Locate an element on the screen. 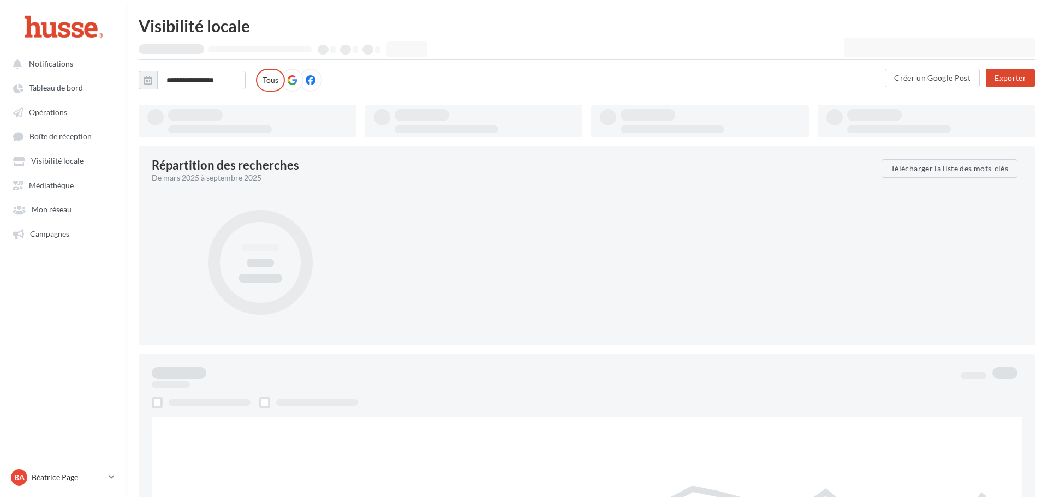 This screenshot has width=1048, height=497. a: Visibilité locale is located at coordinates (63, 160).